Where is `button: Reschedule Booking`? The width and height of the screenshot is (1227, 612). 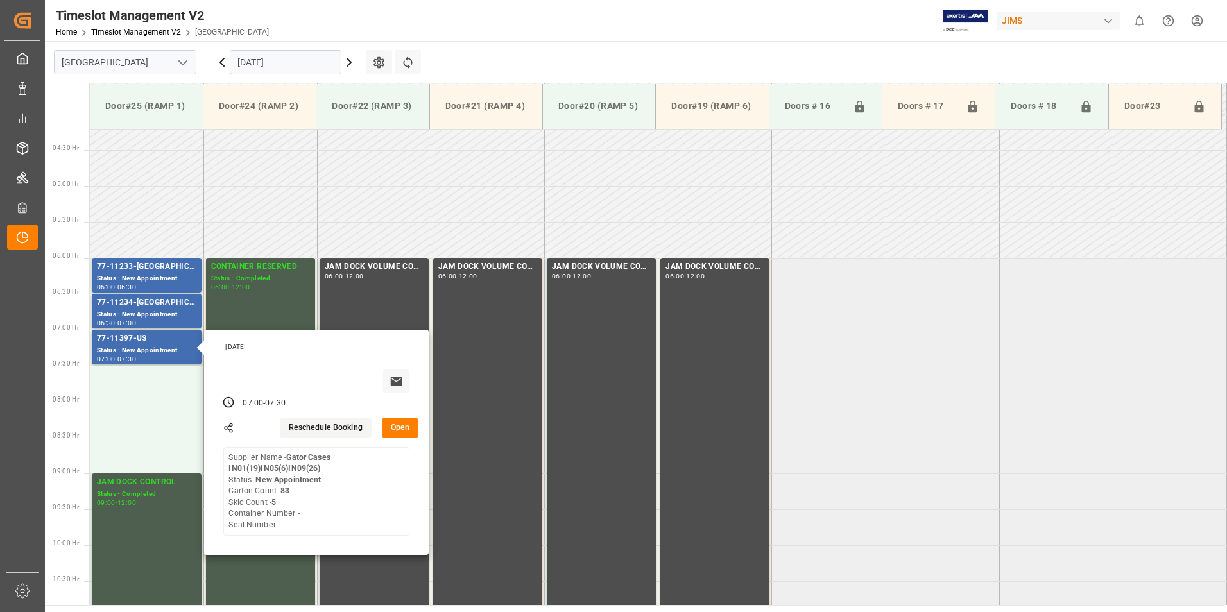
button: Reschedule Booking is located at coordinates (325, 428).